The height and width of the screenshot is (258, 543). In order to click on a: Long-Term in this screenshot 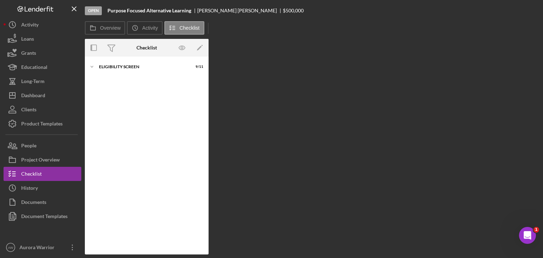, I will do `click(42, 81)`.